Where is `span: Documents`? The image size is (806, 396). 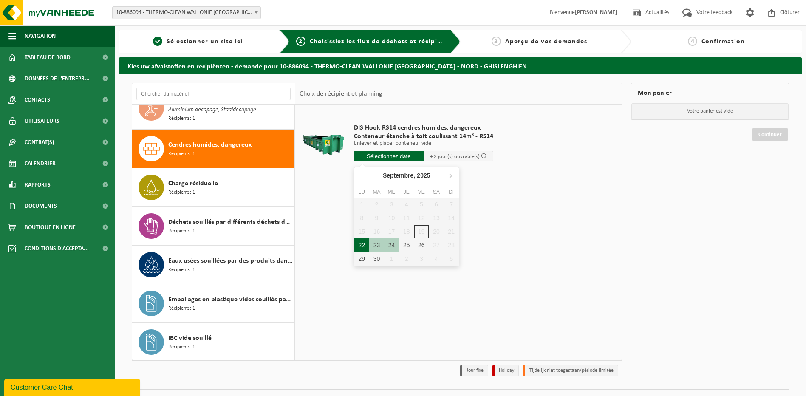 span: Documents is located at coordinates (41, 206).